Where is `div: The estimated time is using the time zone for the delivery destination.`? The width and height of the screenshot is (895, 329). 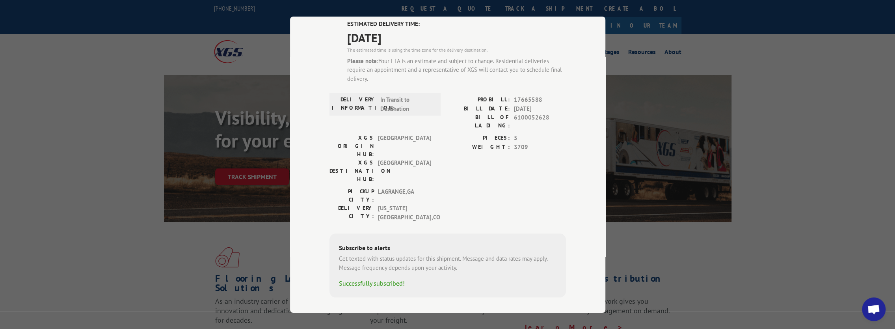 div: The estimated time is using the time zone for the delivery destination. is located at coordinates (456, 50).